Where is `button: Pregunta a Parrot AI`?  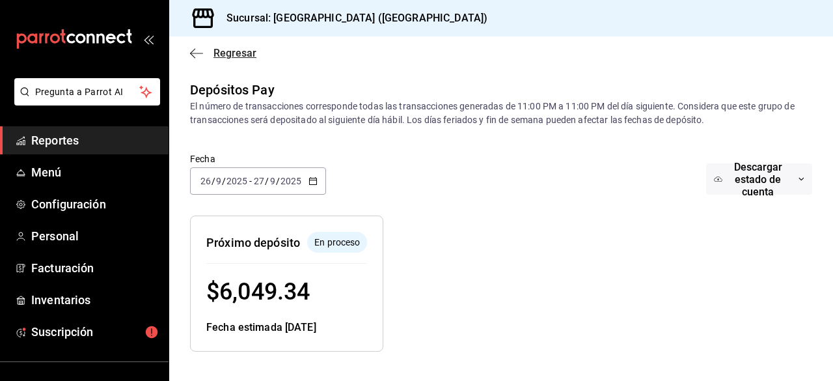
button: Pregunta a Parrot AI is located at coordinates (87, 92).